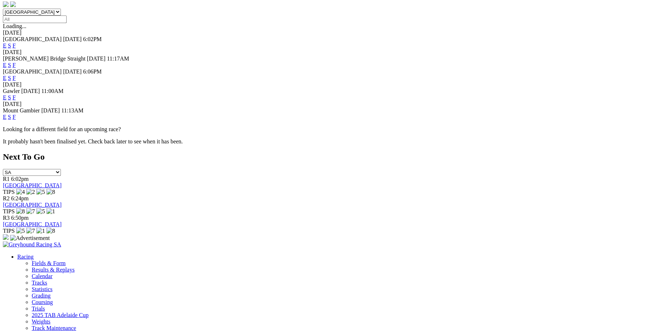  What do you see at coordinates (38, 309) in the screenshot?
I see `a: Trials` at bounding box center [38, 309].